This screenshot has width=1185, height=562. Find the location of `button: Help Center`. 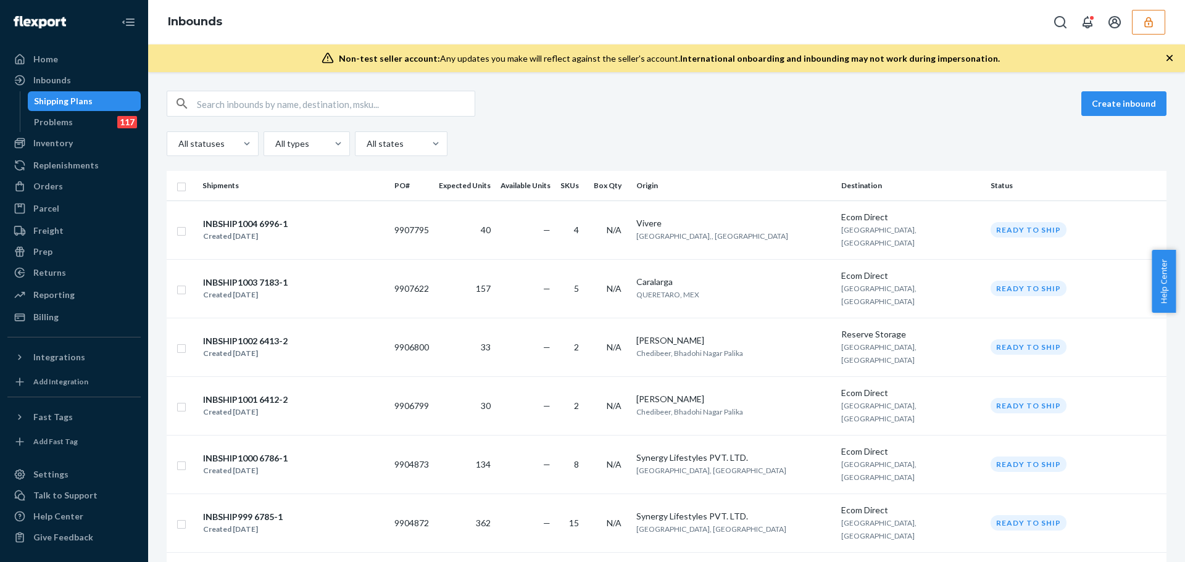

button: Help Center is located at coordinates (1163, 281).